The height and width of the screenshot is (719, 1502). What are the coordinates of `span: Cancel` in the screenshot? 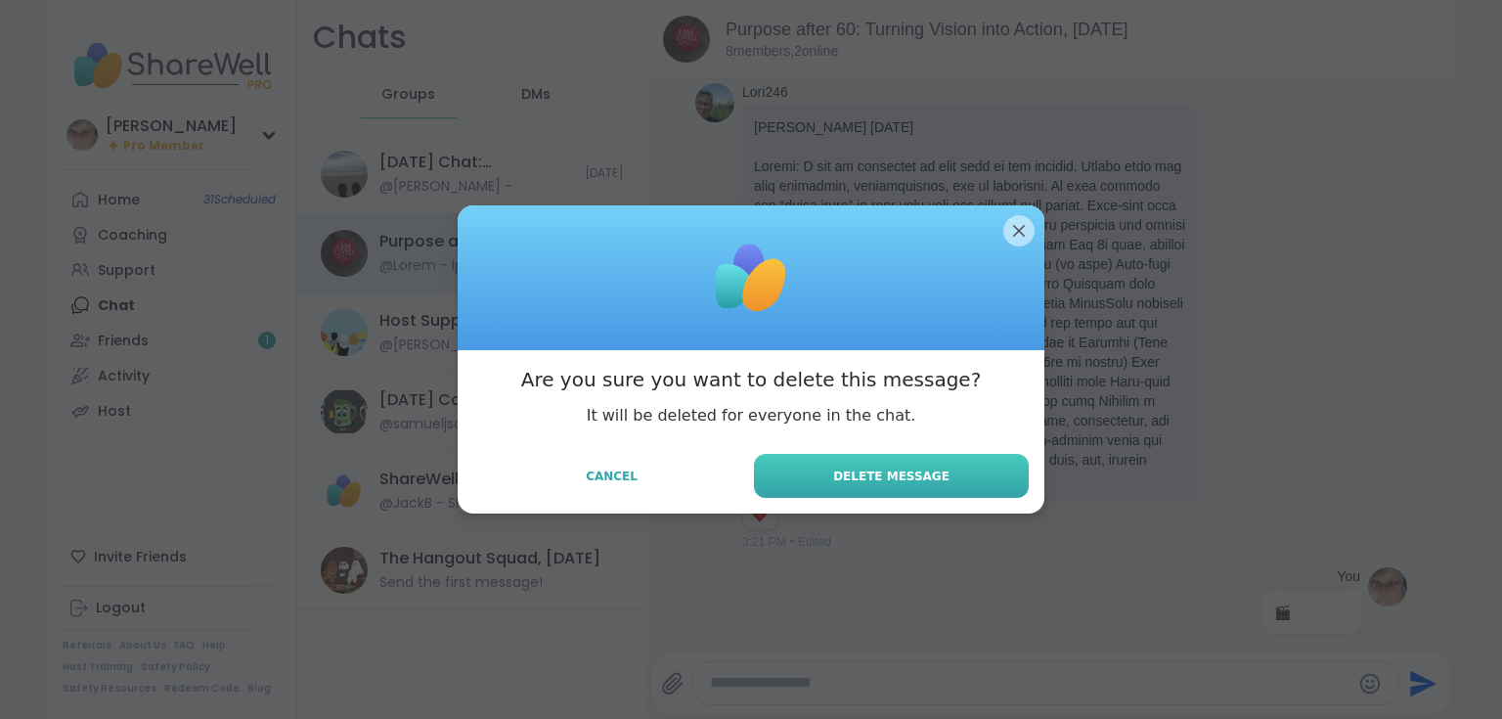 It's located at (611, 476).